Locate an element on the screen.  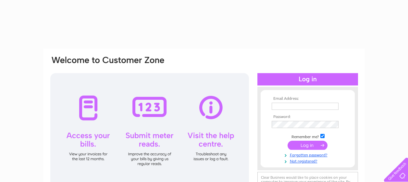
th: Password: is located at coordinates (307, 117).